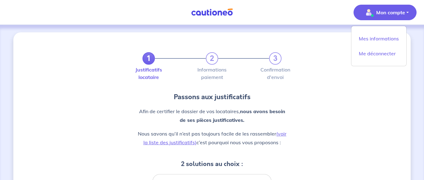 This screenshot has height=180, width=424. What do you see at coordinates (379, 46) in the screenshot?
I see `div: illu_account_valid_menu.svgMon compte` at bounding box center [379, 46].